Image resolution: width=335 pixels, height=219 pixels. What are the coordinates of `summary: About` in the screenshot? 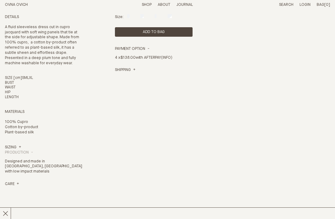 It's located at (164, 5).